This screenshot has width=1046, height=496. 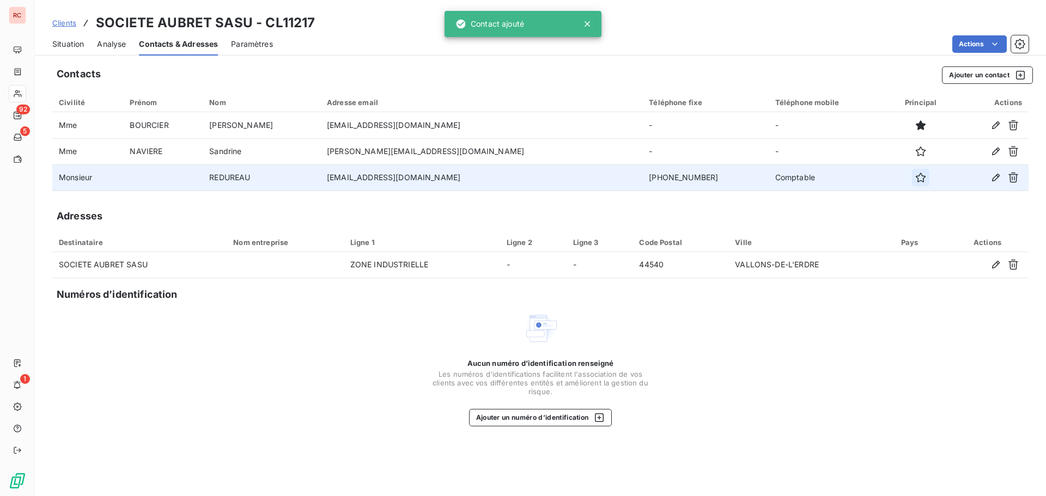 I want to click on div: Contact ajouté, so click(x=490, y=24).